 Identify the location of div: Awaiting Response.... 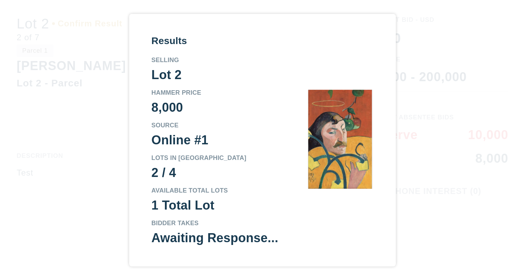
(218, 238).